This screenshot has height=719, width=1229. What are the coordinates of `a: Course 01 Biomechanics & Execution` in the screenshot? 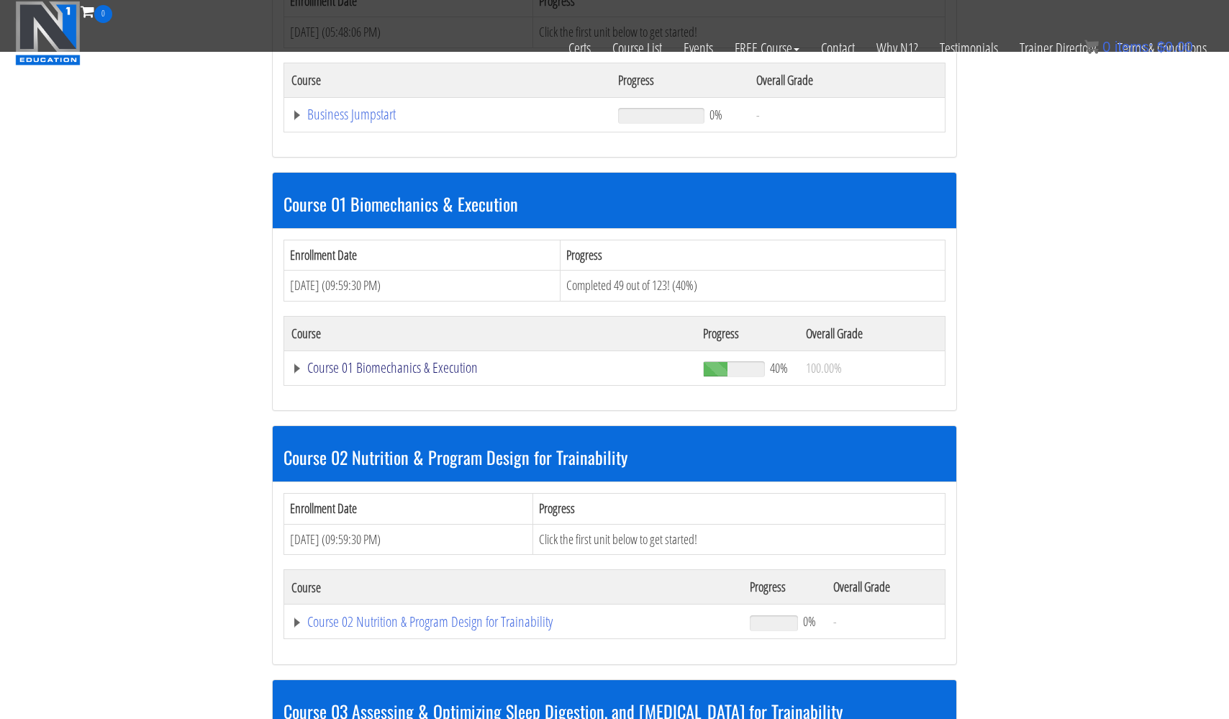 It's located at (490, 368).